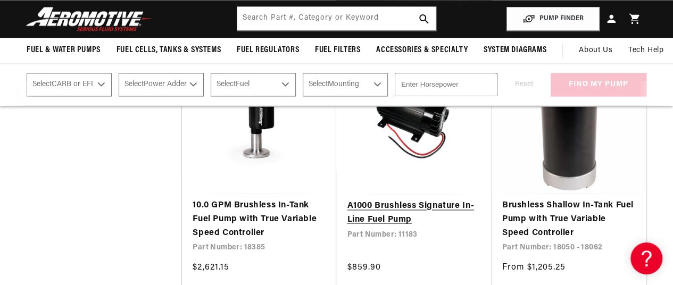 This screenshot has height=285, width=673. What do you see at coordinates (89, 19) in the screenshot?
I see `img: Aeromotive` at bounding box center [89, 19].